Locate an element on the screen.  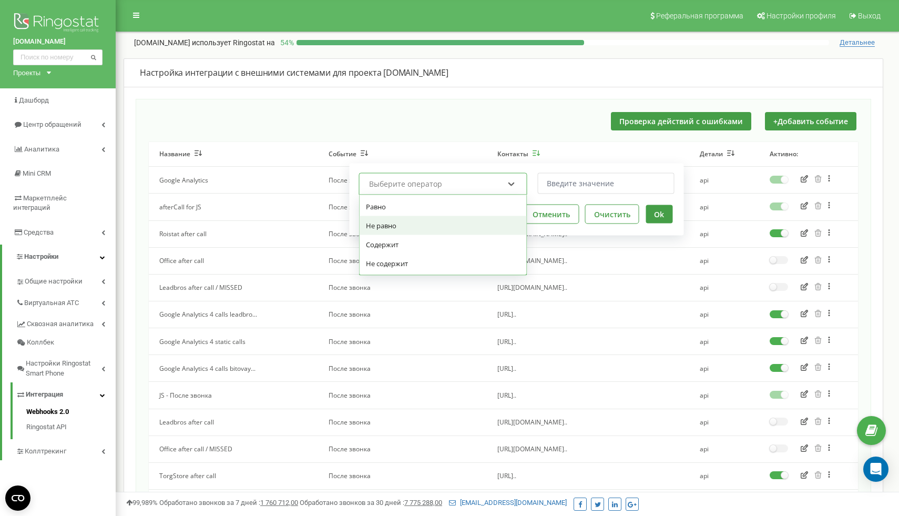
a: Интеграция is located at coordinates (66, 393).